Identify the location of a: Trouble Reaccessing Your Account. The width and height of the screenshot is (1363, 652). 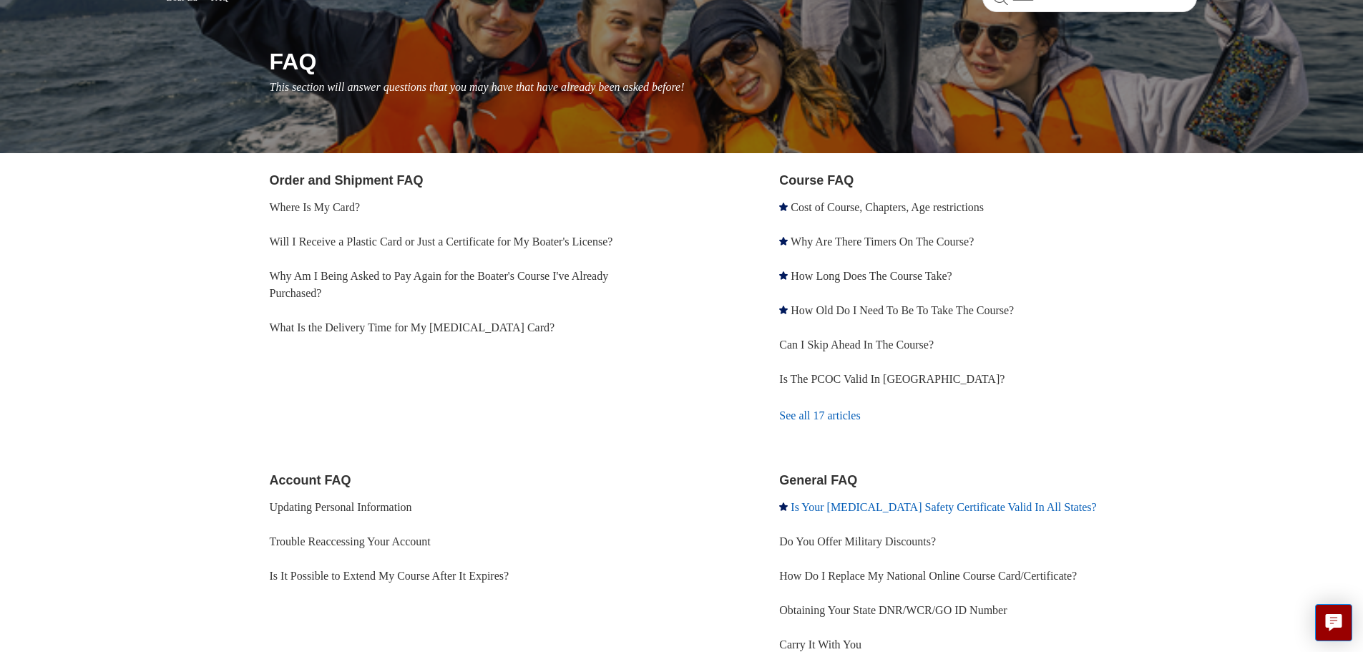
(350, 541).